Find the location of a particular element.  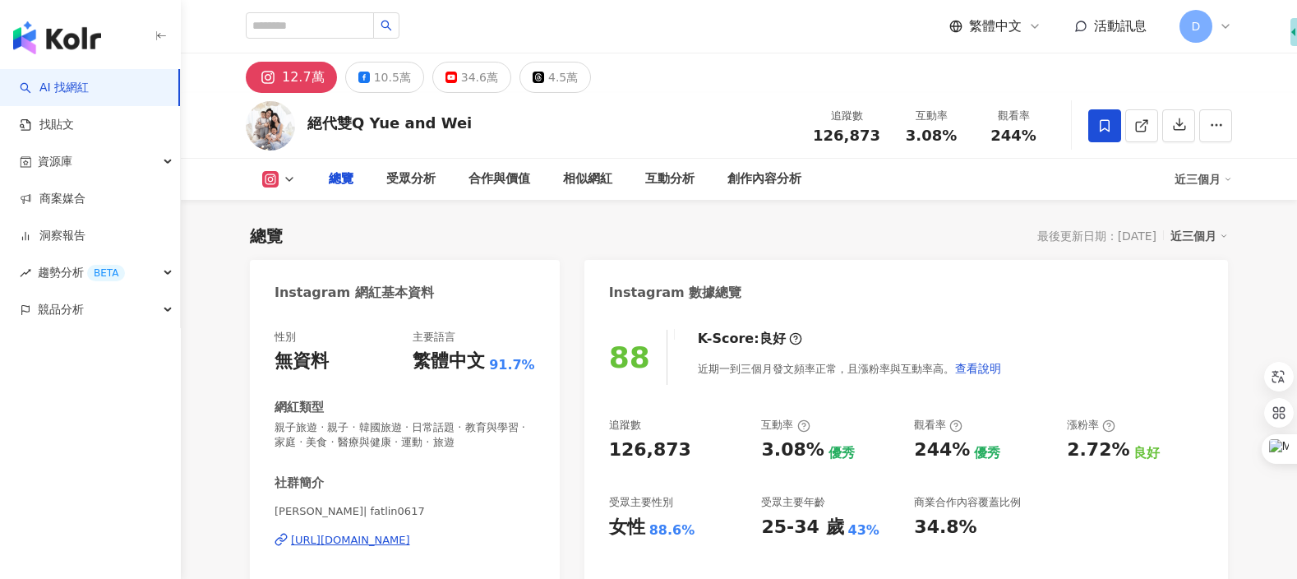

span: 3.08% is located at coordinates (931, 136).